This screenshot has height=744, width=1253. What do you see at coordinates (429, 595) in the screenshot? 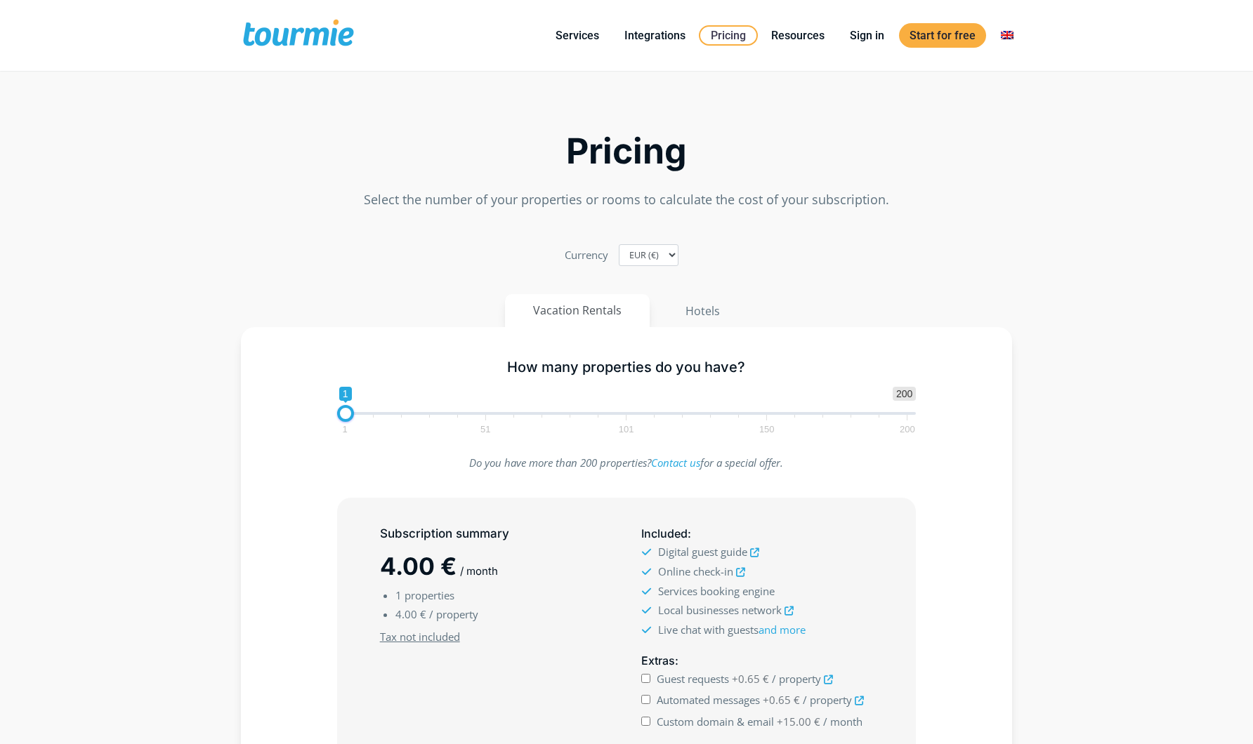
I see `span: properties` at bounding box center [429, 595].